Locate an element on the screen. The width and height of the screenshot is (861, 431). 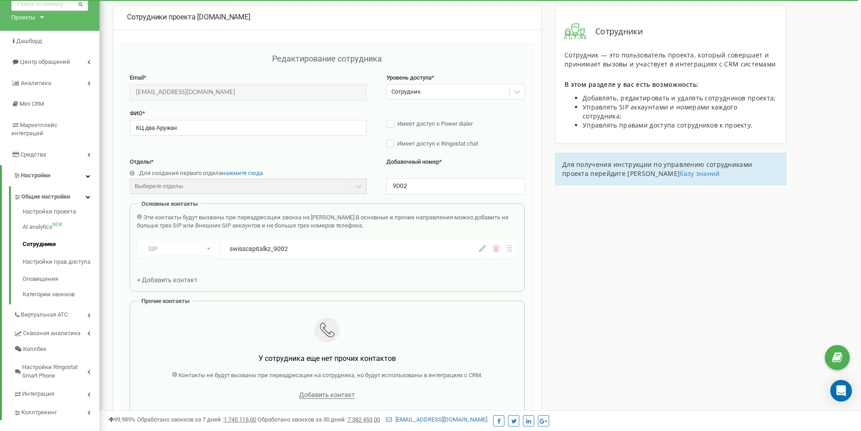
span: Дашборд is located at coordinates (29, 41).